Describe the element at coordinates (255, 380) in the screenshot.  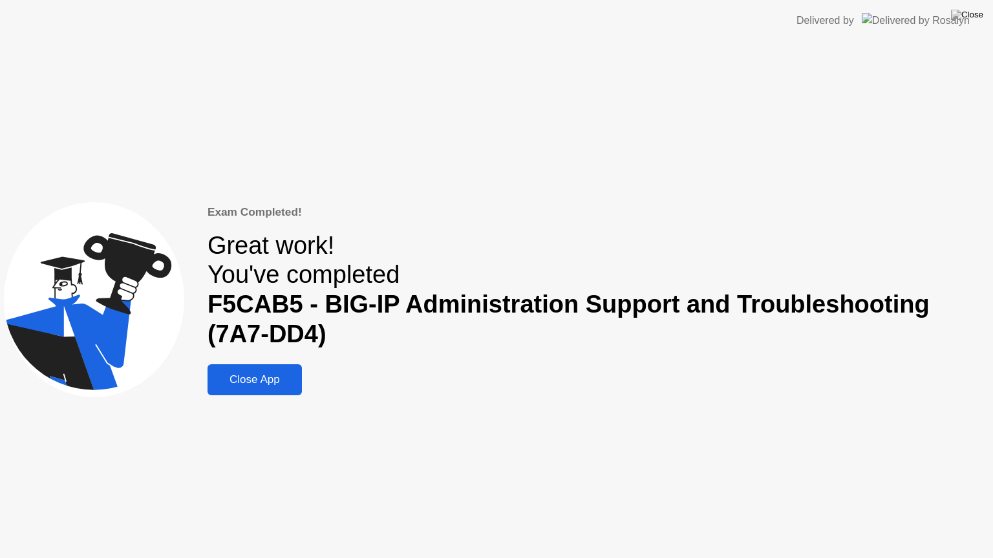
I see `div: Close App` at that location.